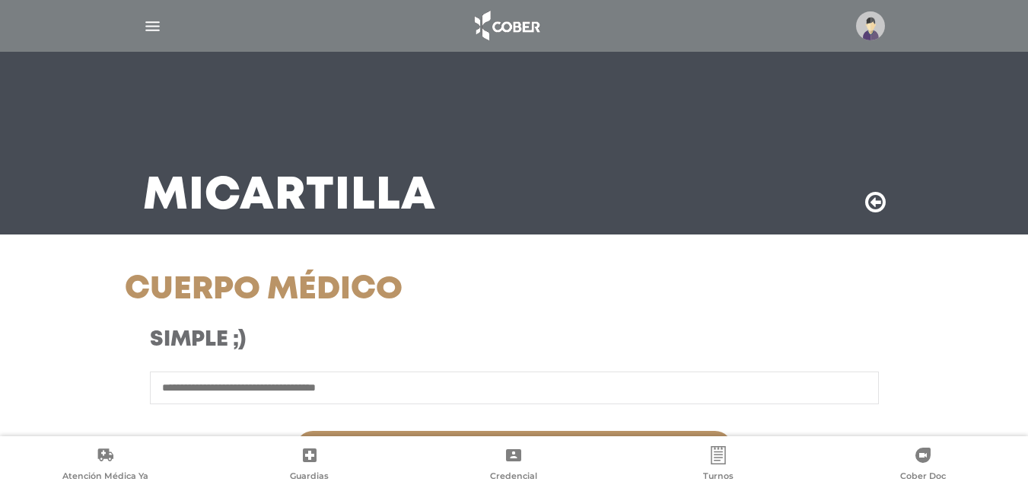 The width and height of the screenshot is (1028, 488). Describe the element at coordinates (718, 465) in the screenshot. I see `a: Turnos` at that location.